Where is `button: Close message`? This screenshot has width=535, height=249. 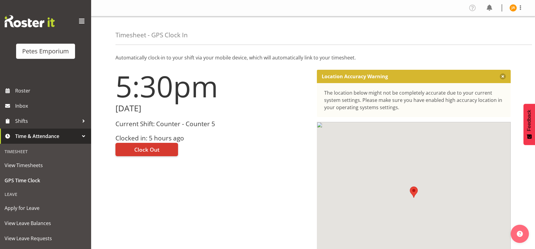
button: Close message is located at coordinates (503, 77).